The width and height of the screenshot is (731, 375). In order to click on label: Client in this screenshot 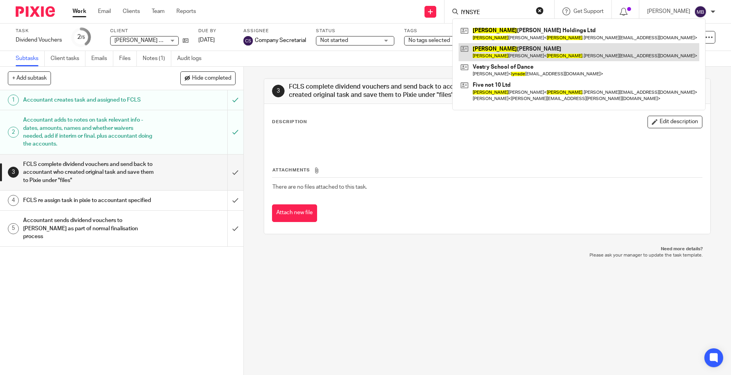, I will do `click(149, 31)`.